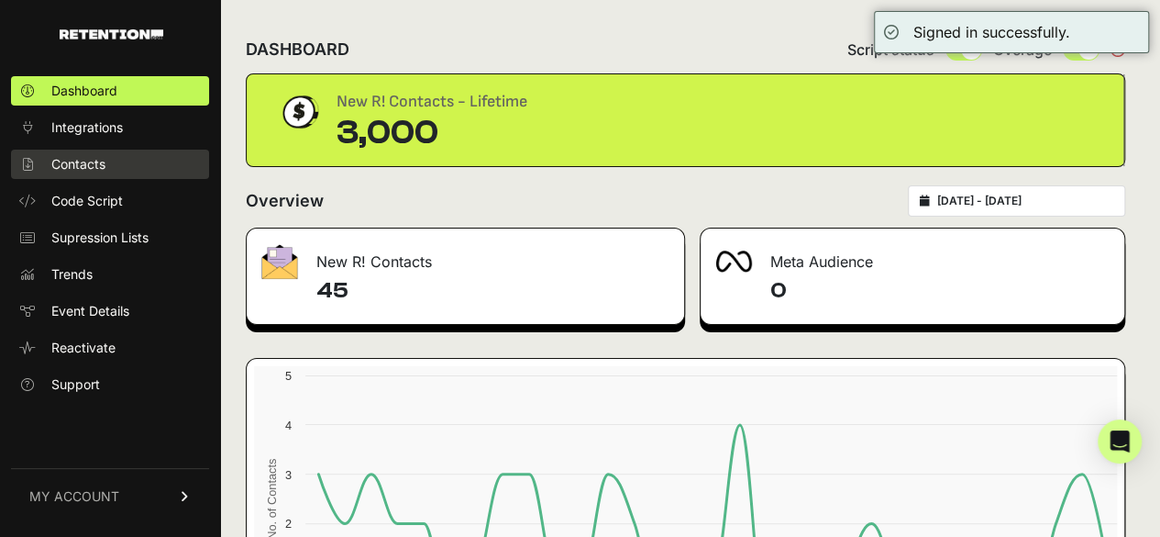 The image size is (1160, 537). I want to click on text: 5, so click(288, 375).